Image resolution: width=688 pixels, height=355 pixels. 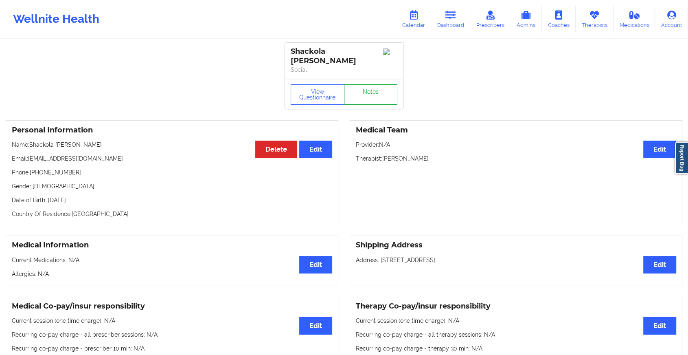 I want to click on h3: Medical Team, so click(x=516, y=130).